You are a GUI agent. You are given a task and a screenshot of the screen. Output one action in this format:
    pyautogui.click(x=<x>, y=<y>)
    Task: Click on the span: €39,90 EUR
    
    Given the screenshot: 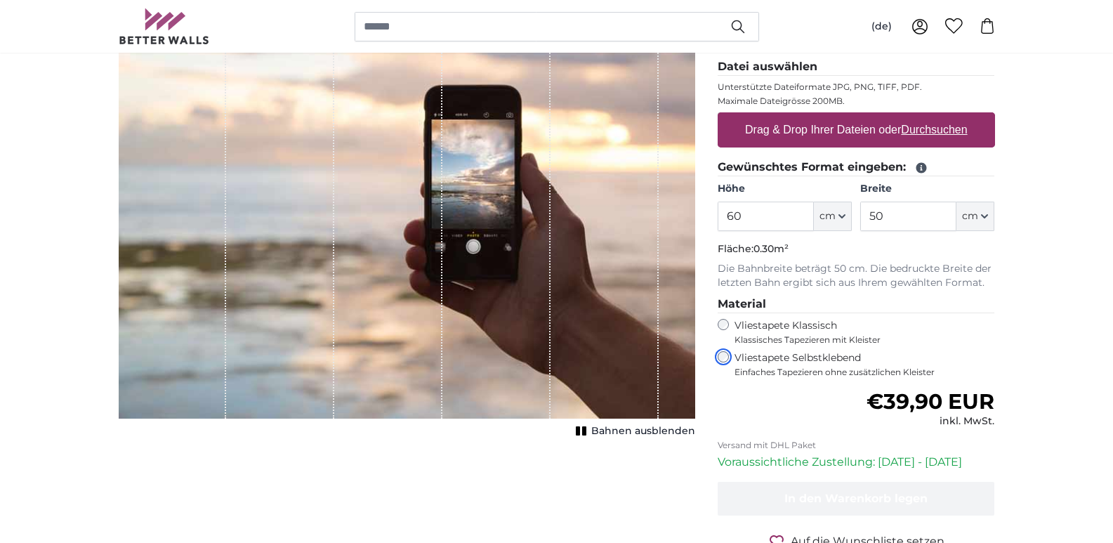 What is the action you would take?
    pyautogui.click(x=931, y=401)
    